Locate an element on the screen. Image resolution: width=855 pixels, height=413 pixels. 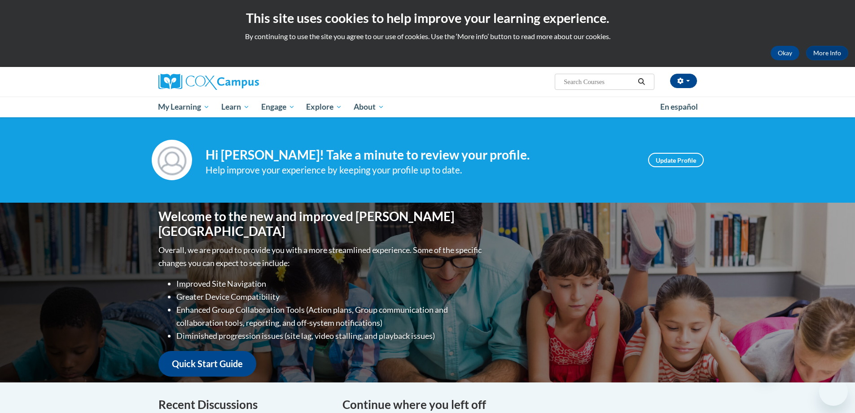
p: By continuing to use the site you agree to our use of cookies. Use the ‘More info’ button to read... is located at coordinates (427, 36).